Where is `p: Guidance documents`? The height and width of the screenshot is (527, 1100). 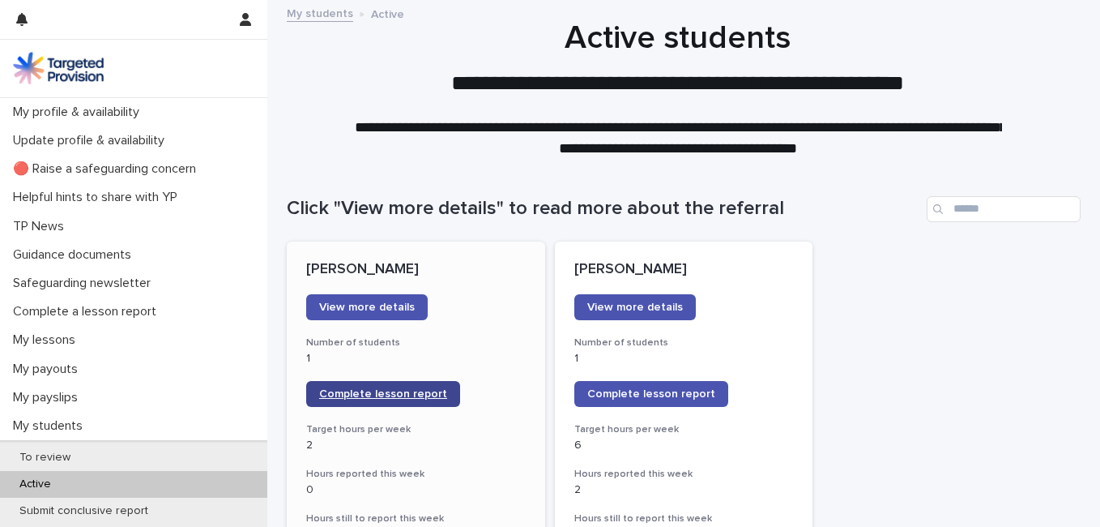
p: Guidance documents is located at coordinates (75, 254).